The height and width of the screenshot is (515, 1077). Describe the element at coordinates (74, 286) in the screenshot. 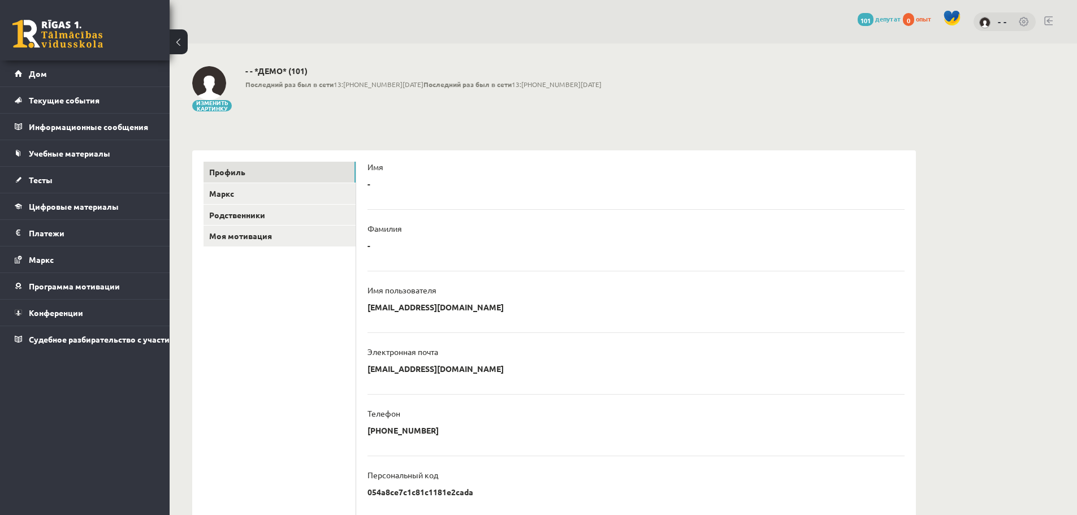

I see `font: Программа мотивации` at that location.